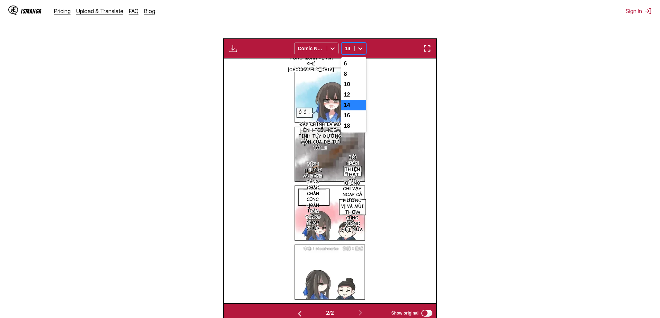 The image size is (660, 318). What do you see at coordinates (354, 64) in the screenshot?
I see `div: 6` at bounding box center [354, 64].